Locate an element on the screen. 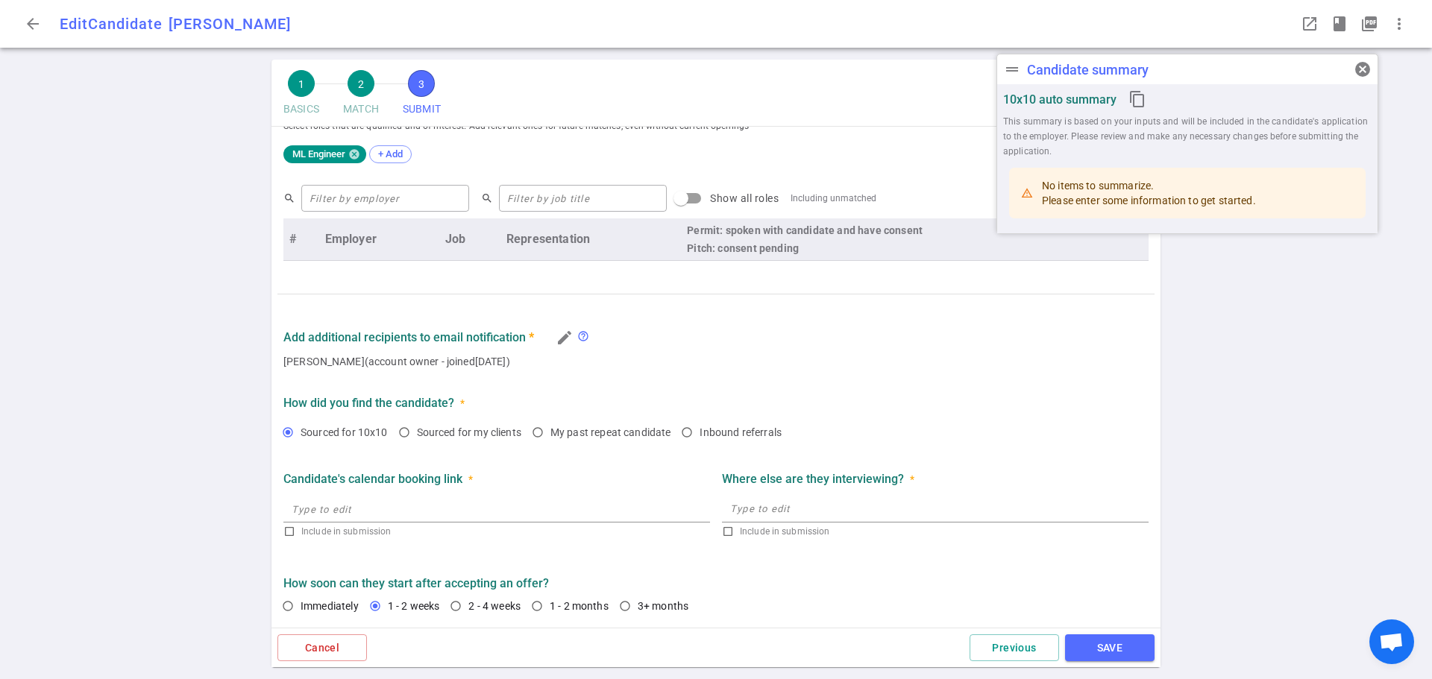  label: How soon can they start after accepting an offer? is located at coordinates (716, 583).